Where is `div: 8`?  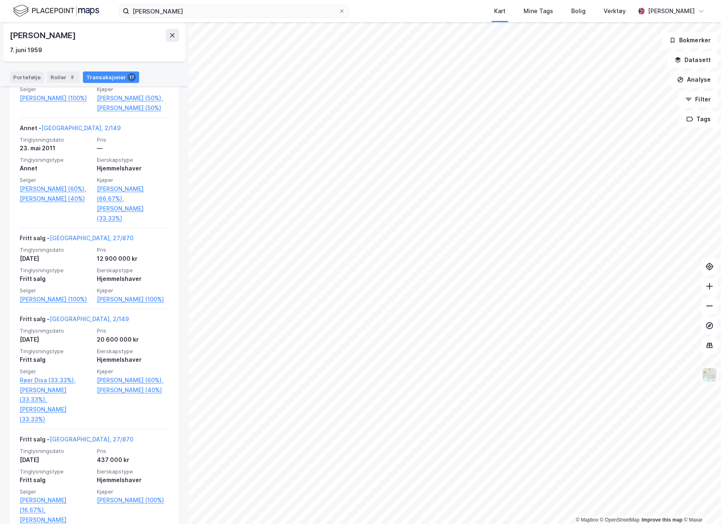
div: 8 is located at coordinates (72, 77).